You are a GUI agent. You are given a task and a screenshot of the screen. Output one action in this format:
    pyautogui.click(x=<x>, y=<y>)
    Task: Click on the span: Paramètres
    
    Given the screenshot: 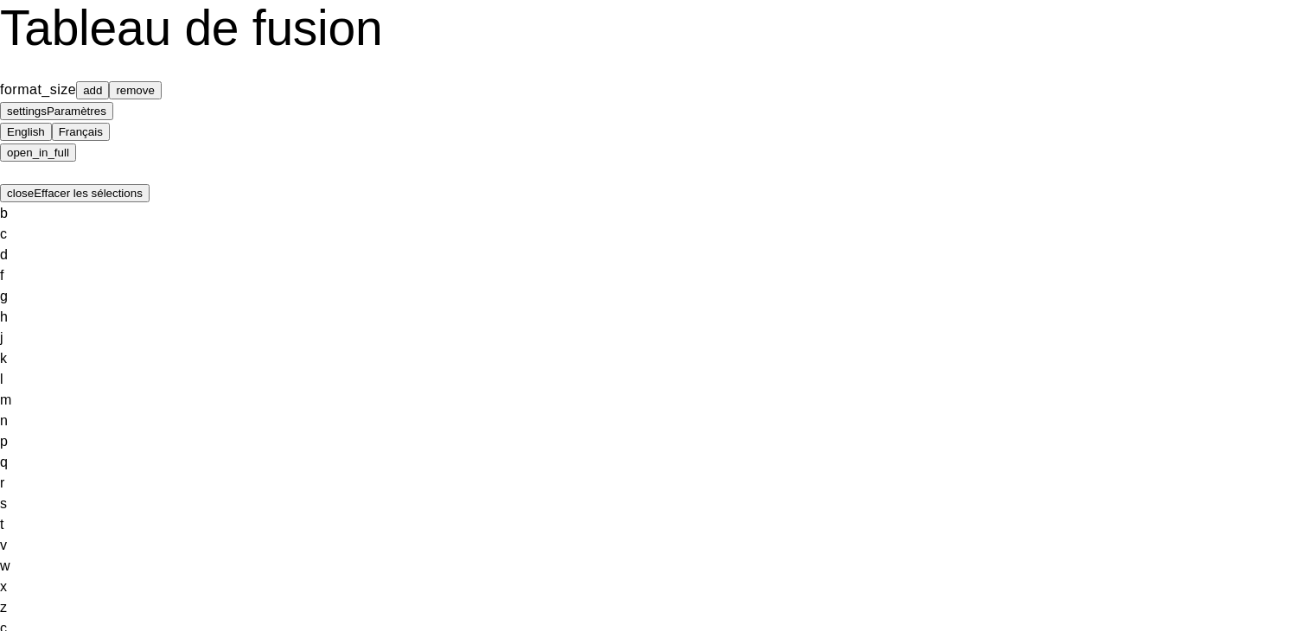 What is the action you would take?
    pyautogui.click(x=76, y=111)
    